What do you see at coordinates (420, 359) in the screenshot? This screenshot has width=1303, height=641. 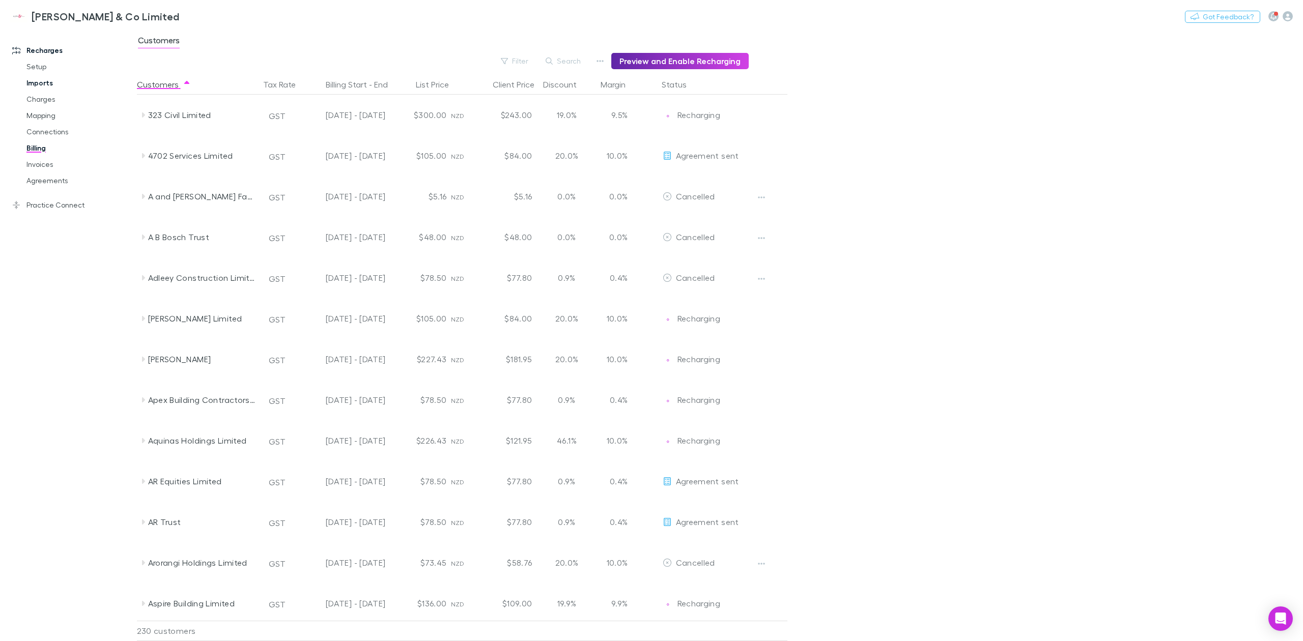 I see `div: $227.43` at bounding box center [420, 359].